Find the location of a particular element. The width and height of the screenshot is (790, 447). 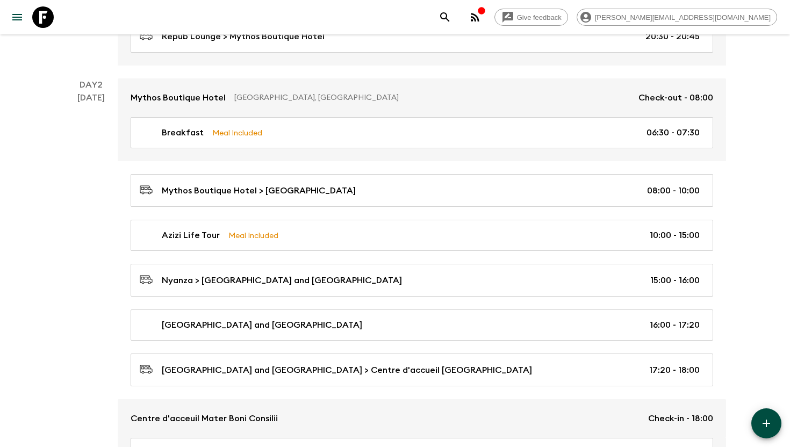

a: Azizi Life TourMeal Included10:00 - 15:00 is located at coordinates (422, 235).